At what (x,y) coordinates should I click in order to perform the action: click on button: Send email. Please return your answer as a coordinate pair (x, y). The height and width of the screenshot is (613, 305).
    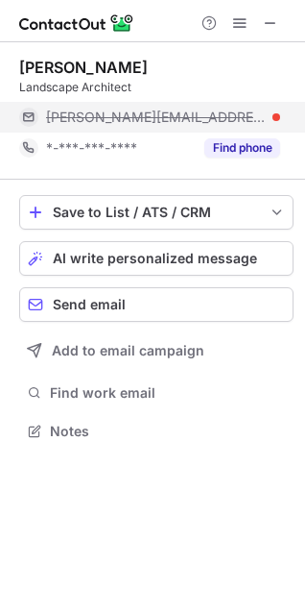
    Looking at the image, I should click on (157, 304).